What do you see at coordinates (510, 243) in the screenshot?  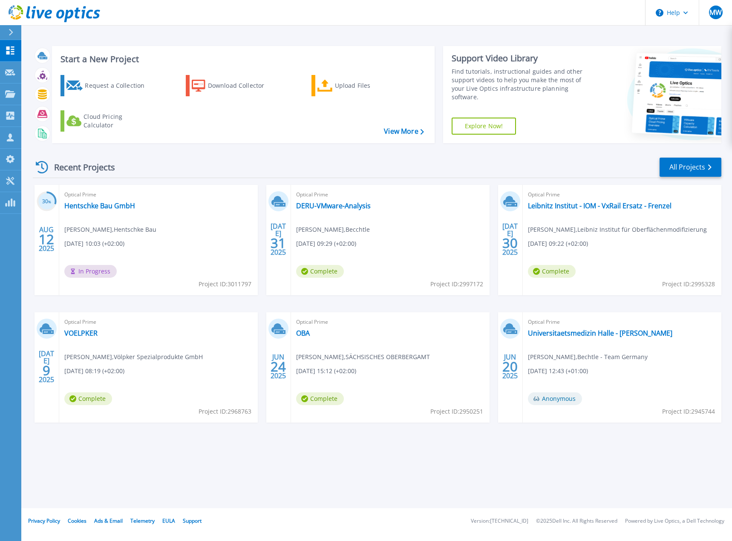 I see `span: 30` at bounding box center [510, 243].